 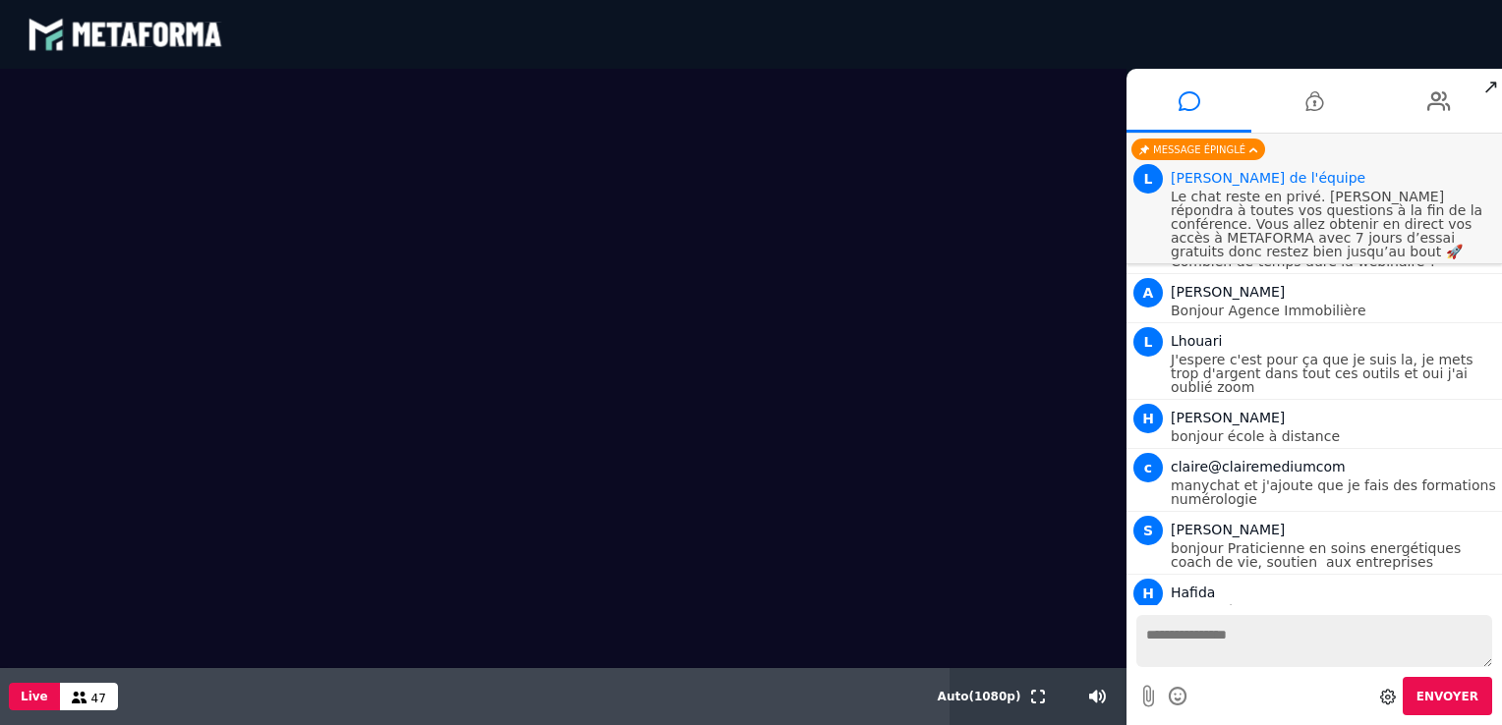 I want to click on span: S, so click(x=1148, y=531).